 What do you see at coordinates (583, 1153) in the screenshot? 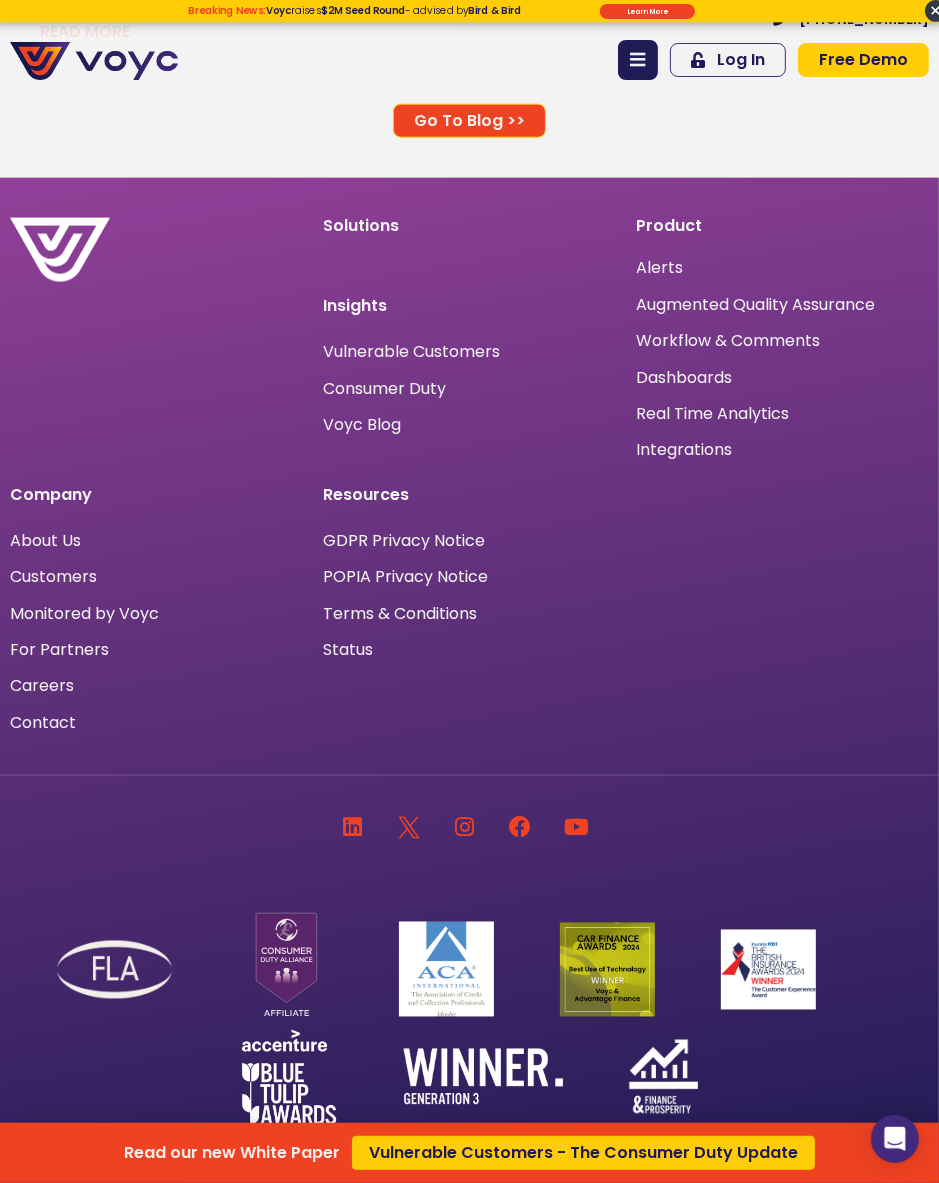
I see `span: Vulnerable Customers - The Consumer Duty Update` at bounding box center [583, 1153].